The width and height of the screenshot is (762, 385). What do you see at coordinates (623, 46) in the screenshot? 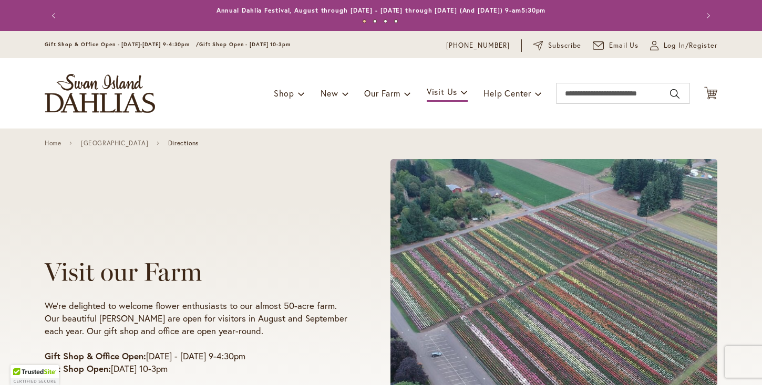
I see `span: Email Us` at bounding box center [623, 46].